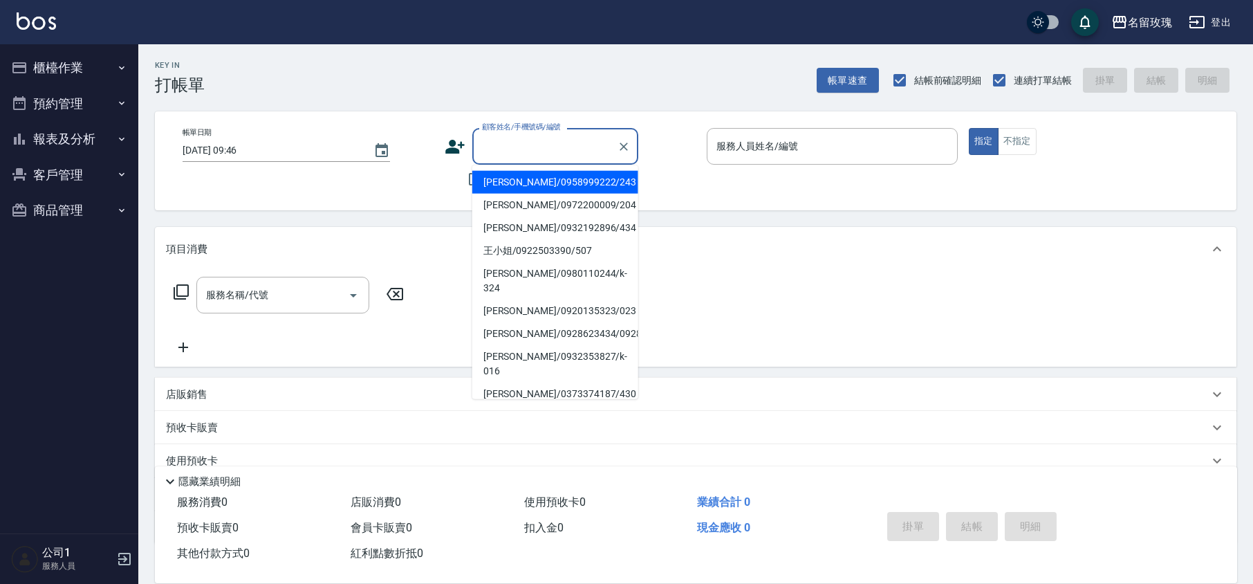  What do you see at coordinates (696, 461) in the screenshot?
I see `div: 使用預收卡` at bounding box center [696, 461].